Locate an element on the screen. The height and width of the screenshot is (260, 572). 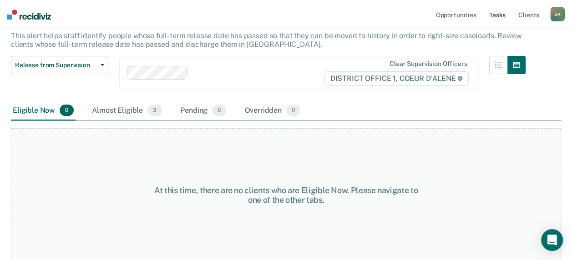
img: Recidiviz is located at coordinates (29, 15).